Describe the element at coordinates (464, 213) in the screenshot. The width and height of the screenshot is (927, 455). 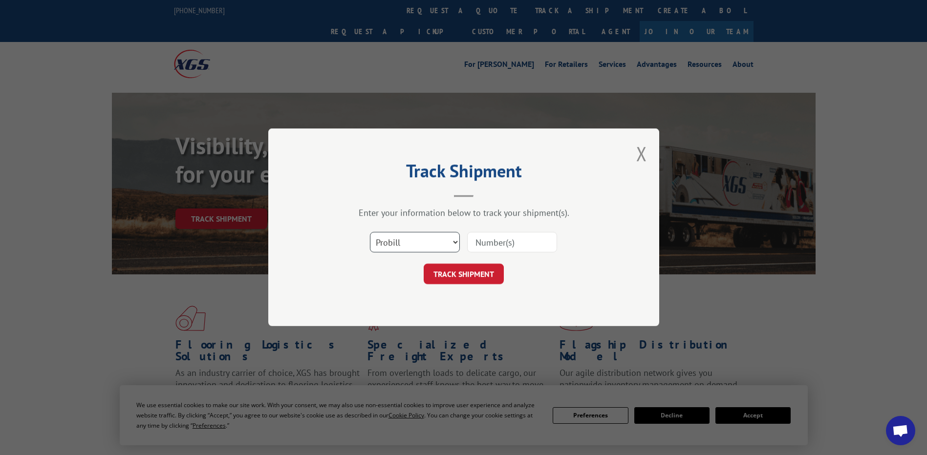
I see `div: Enter your information below to track your shipment(s).` at that location.